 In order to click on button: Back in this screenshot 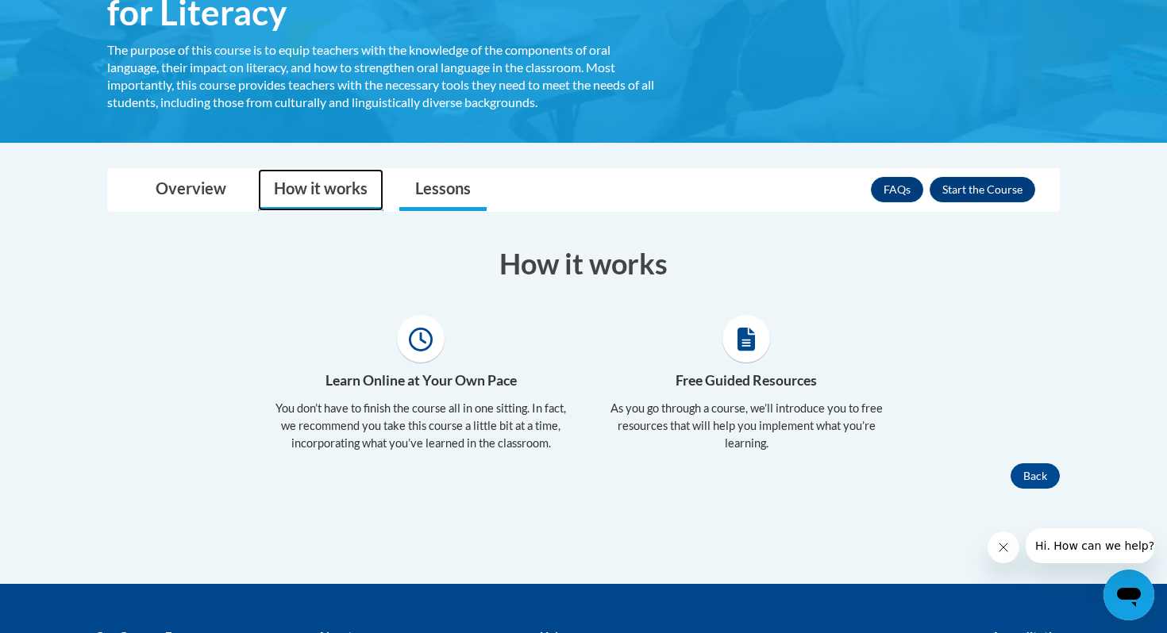, I will do `click(1035, 476)`.